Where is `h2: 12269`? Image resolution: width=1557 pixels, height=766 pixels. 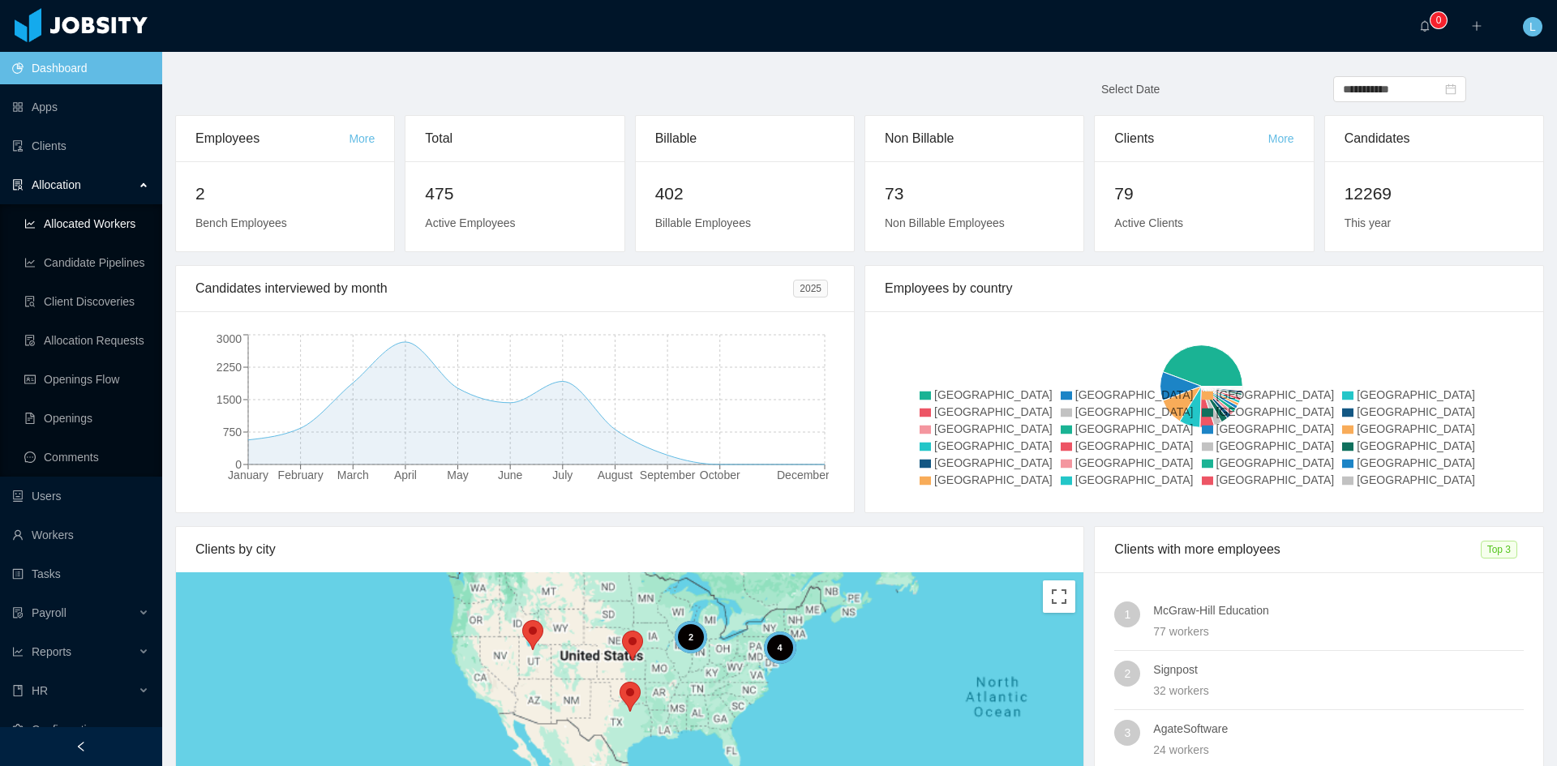 h2: 12269 is located at coordinates (1434, 194).